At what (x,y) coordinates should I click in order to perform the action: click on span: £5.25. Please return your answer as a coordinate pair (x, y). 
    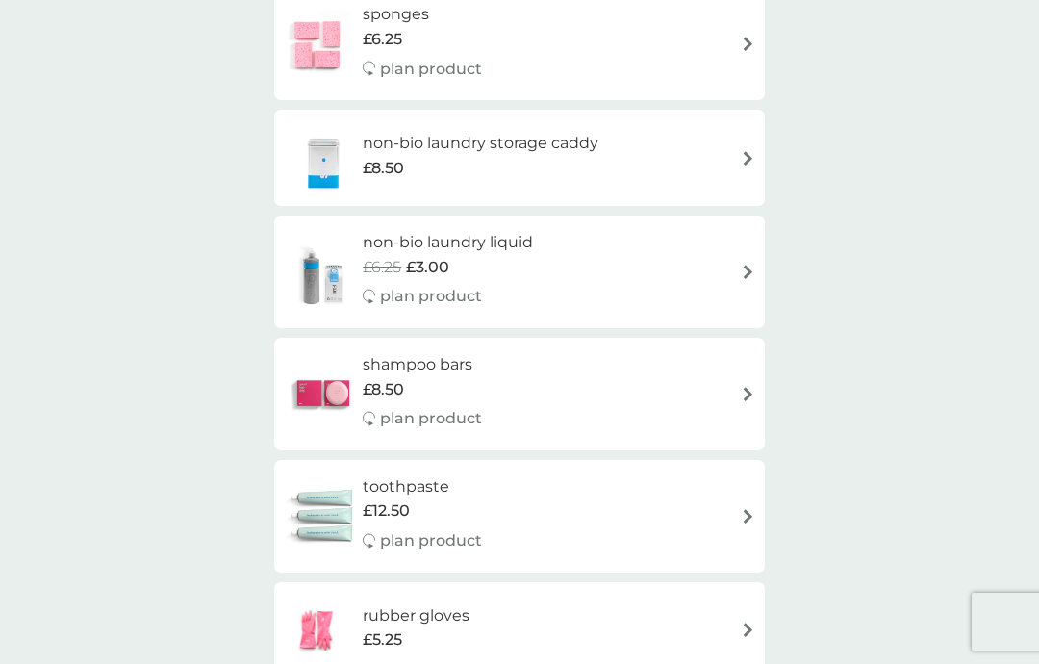
    Looking at the image, I should click on (382, 640).